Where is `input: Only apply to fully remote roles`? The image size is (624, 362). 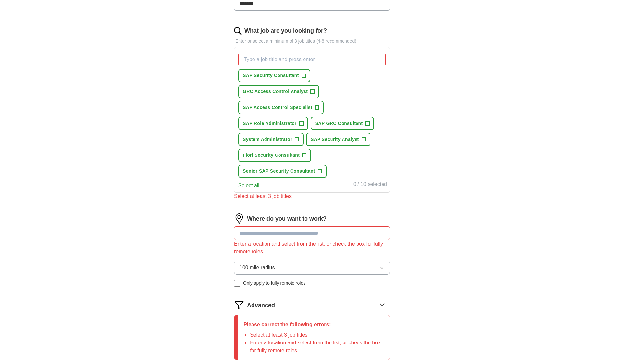
input: Only apply to fully remote roles is located at coordinates (237, 283).